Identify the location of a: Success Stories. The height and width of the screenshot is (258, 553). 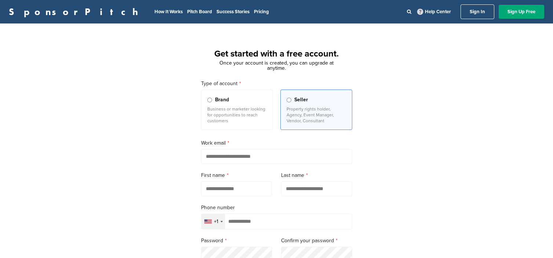
(233, 12).